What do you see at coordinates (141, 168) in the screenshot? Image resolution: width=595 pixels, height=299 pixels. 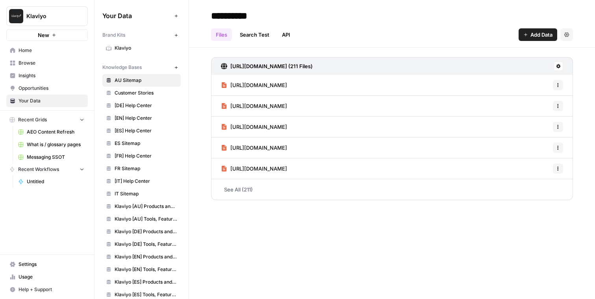 I see `a: FR Sitemap` at bounding box center [141, 168].